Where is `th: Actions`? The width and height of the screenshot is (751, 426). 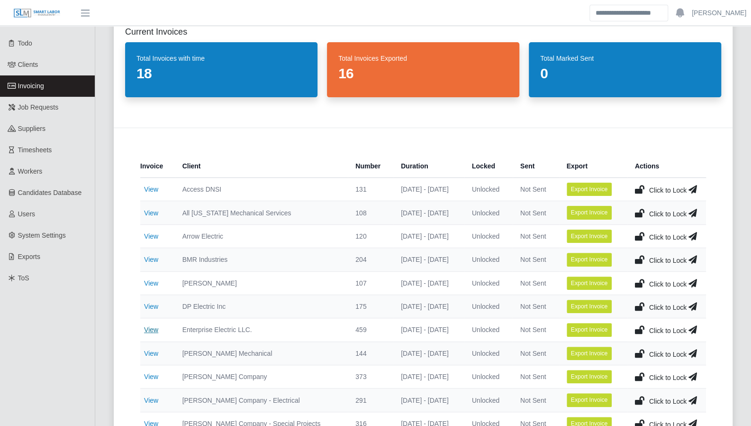
th: Actions is located at coordinates (667, 166).